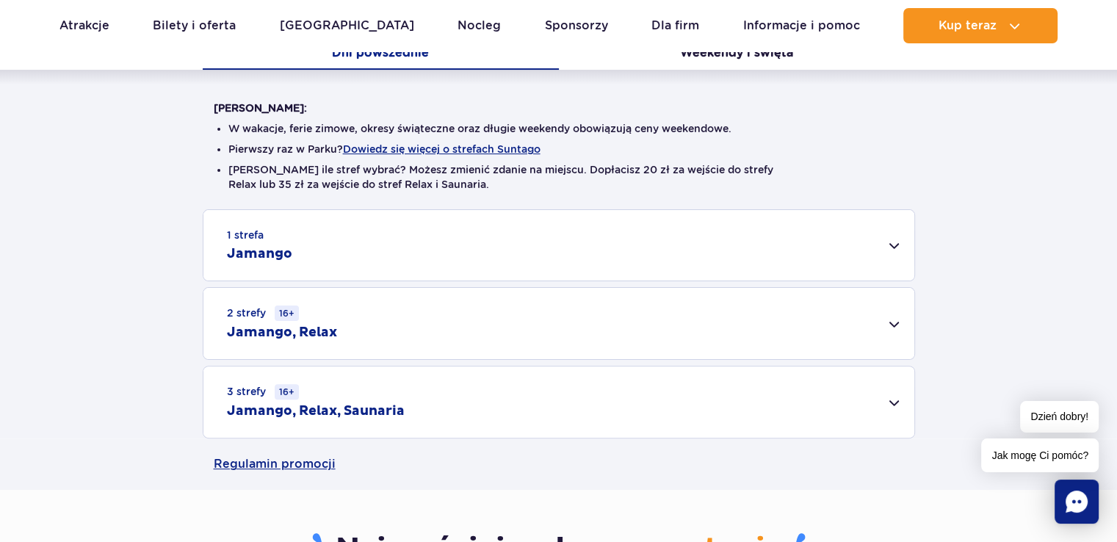  What do you see at coordinates (968, 26) in the screenshot?
I see `span: Kup teraz` at bounding box center [968, 26].